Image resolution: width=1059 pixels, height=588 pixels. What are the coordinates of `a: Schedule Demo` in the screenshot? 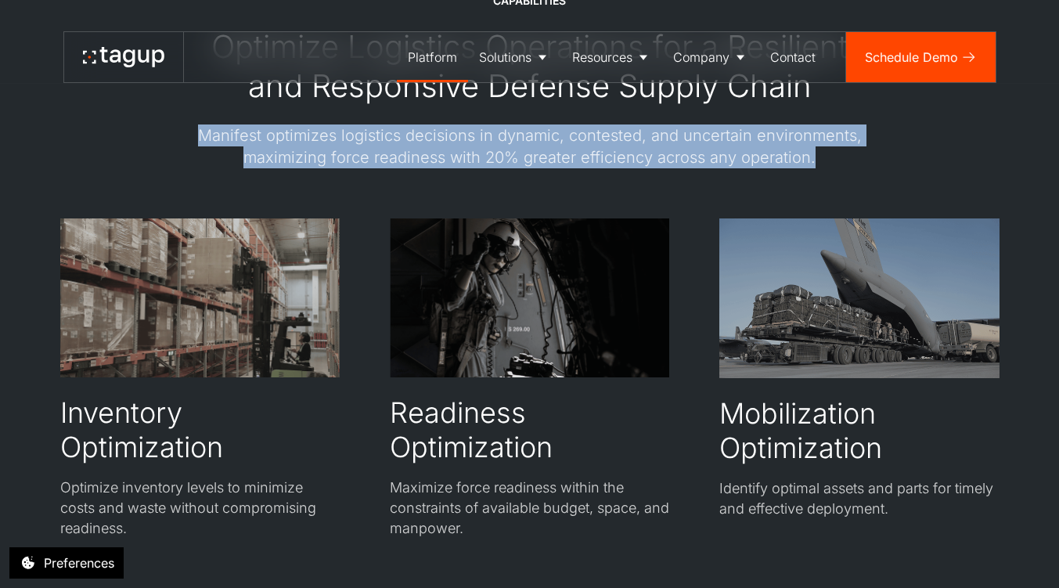 It's located at (921, 57).